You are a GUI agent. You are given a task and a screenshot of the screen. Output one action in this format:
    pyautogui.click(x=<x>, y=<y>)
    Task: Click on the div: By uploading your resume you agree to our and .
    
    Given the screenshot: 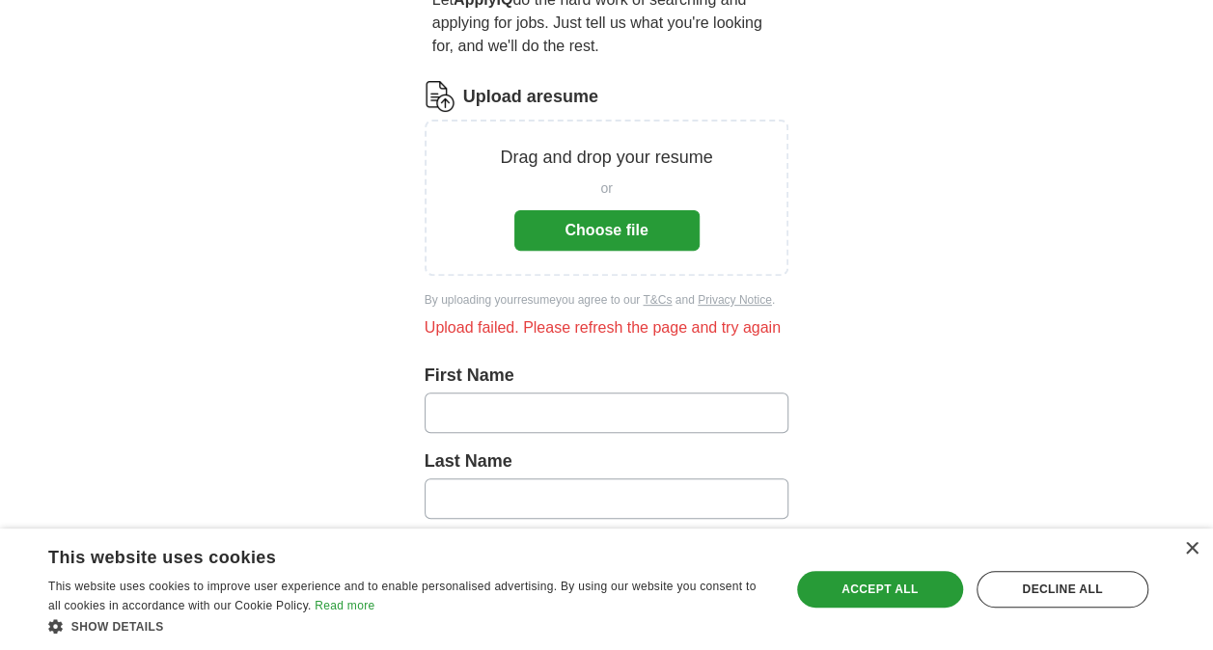 What is the action you would take?
    pyautogui.click(x=607, y=300)
    